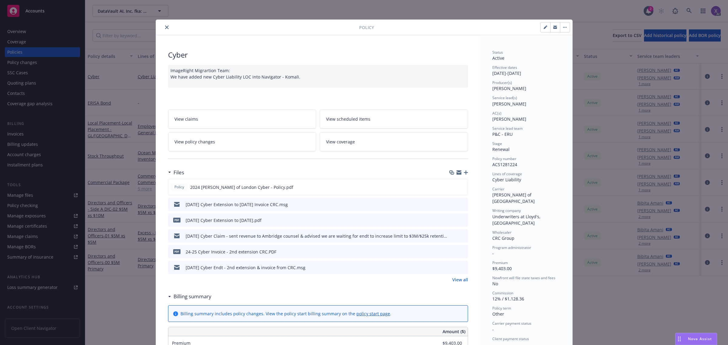 The width and height of the screenshot is (728, 345). Describe the element at coordinates (286, 314) in the screenshot. I see `div: Billing summary includes policy changes. View the policy start billing summary on the .` at that location.